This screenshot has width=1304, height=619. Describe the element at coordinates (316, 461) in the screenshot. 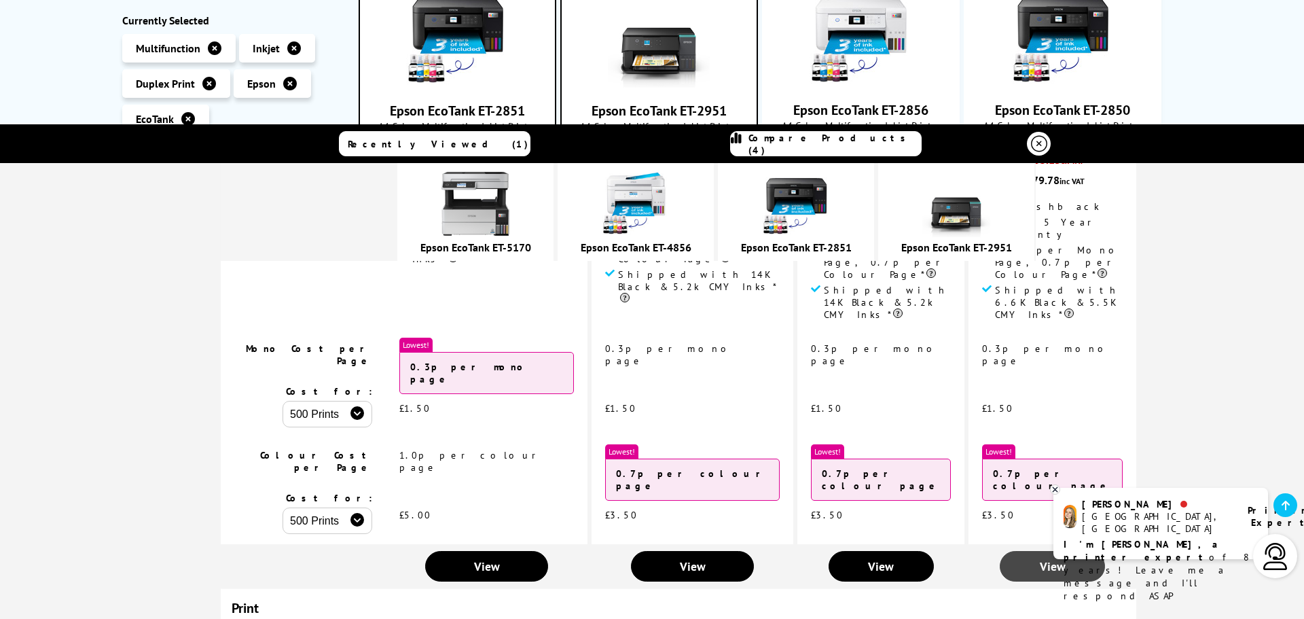

I see `span: Colour Cost per Page` at that location.